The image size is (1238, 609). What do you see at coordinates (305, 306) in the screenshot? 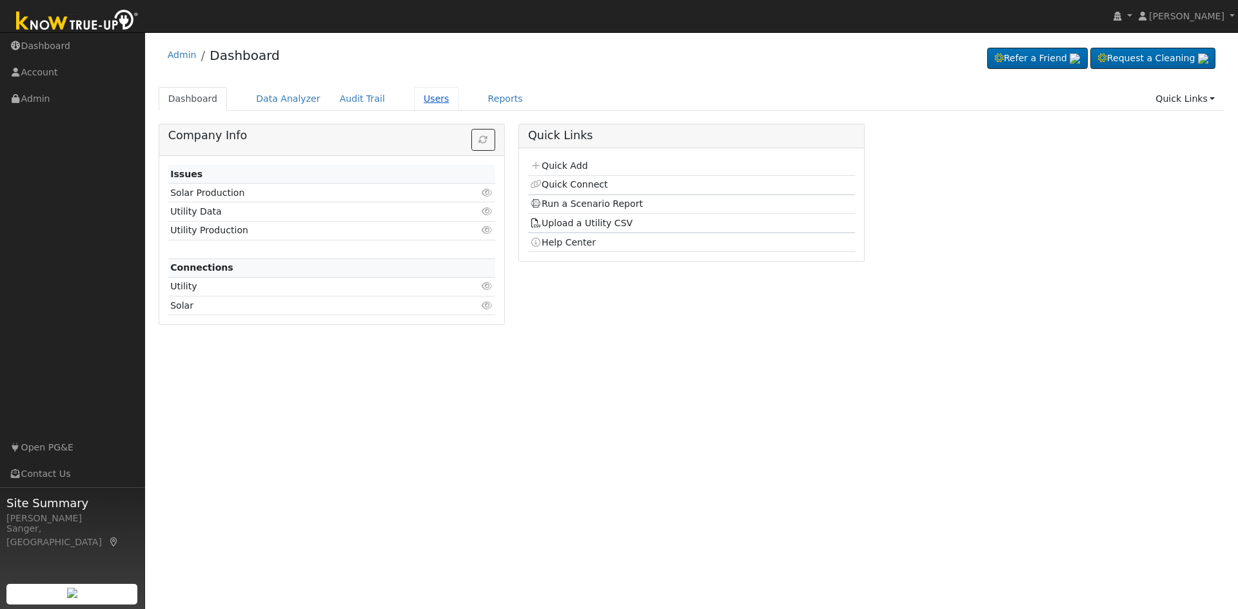
I see `td: Solar` at bounding box center [305, 306].